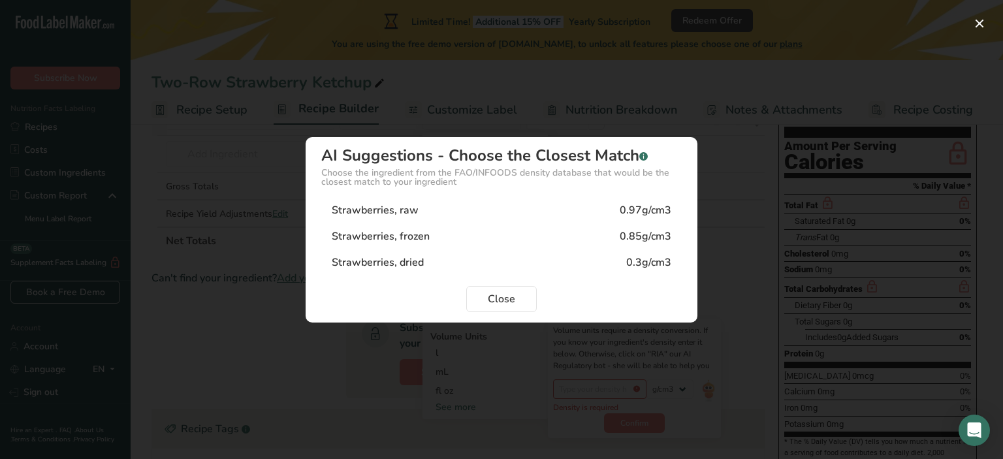 The image size is (1003, 459). What do you see at coordinates (645, 210) in the screenshot?
I see `div: 0.97g/cm3` at bounding box center [645, 210].